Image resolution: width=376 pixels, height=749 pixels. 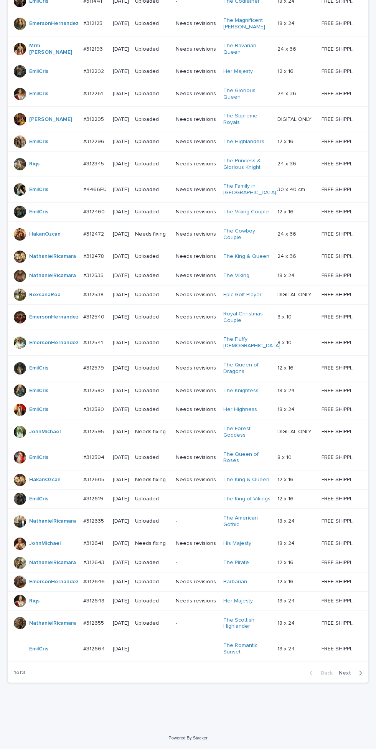 I want to click on a: RoxsanaRoa, so click(x=45, y=295).